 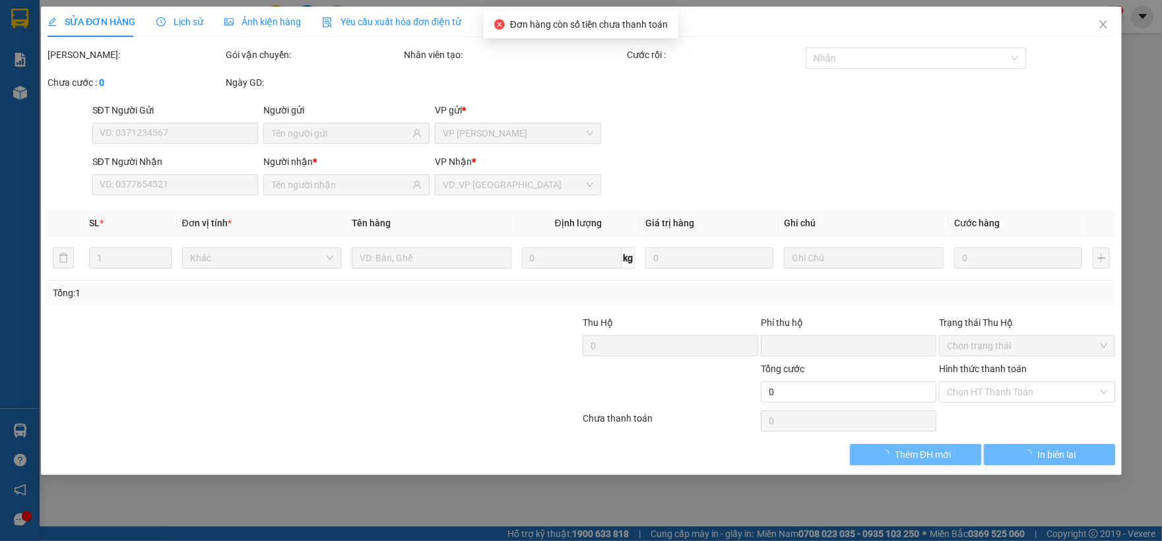 I want to click on span: edit, so click(x=52, y=22).